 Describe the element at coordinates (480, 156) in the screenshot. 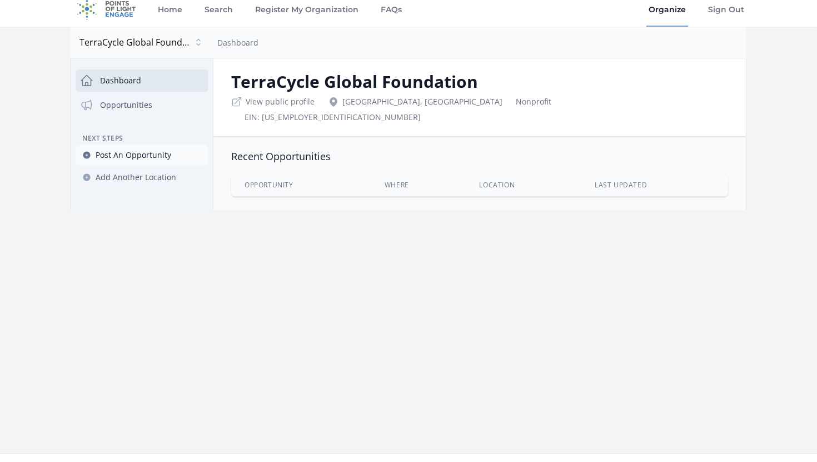

I see `h3: Recent Opportunities` at that location.